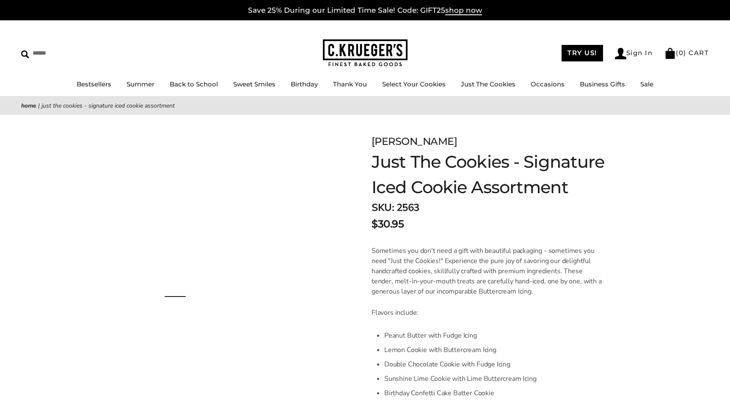 This screenshot has width=730, height=402. What do you see at coordinates (464, 11) in the screenshot?
I see `span: shop now` at bounding box center [464, 11].